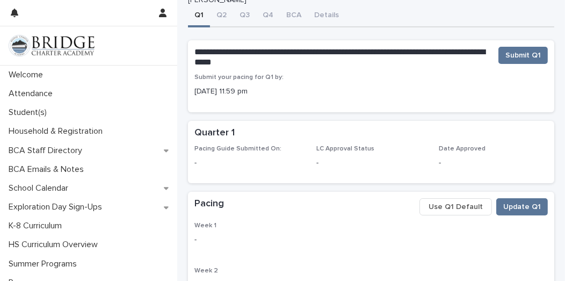  What do you see at coordinates (37, 226) in the screenshot?
I see `p: K-8 Curriculum` at bounding box center [37, 226].